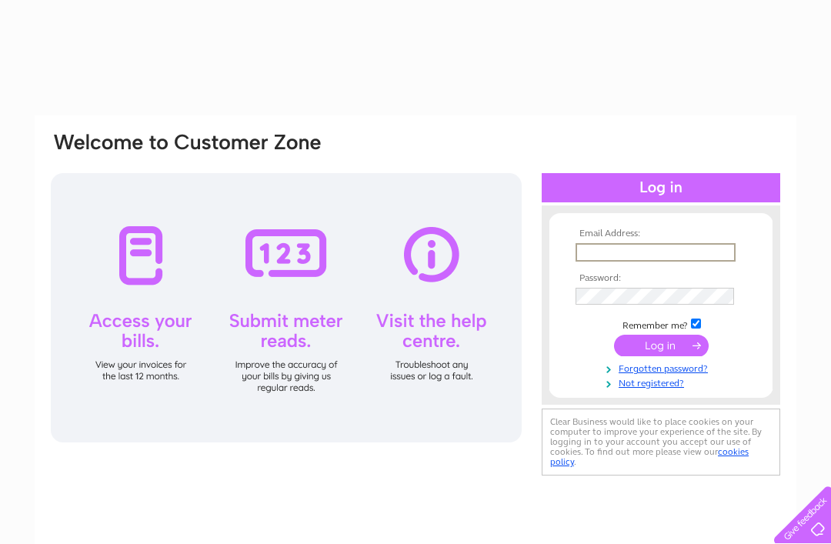 The width and height of the screenshot is (831, 544). I want to click on a: cookies policy, so click(649, 456).